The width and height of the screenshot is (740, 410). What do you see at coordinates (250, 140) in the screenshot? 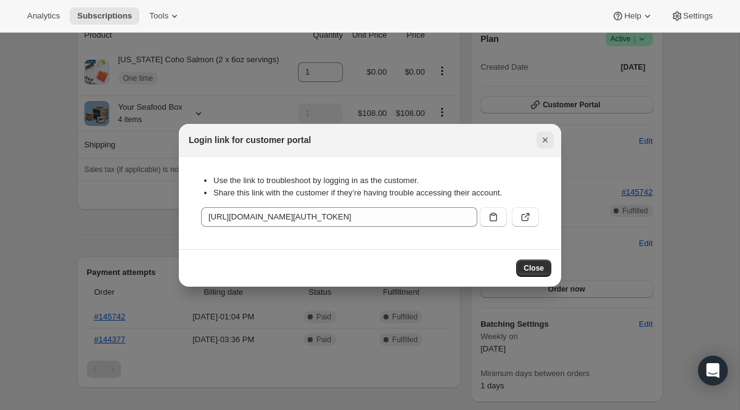
I see `h2: Login link for customer portal` at bounding box center [250, 140].